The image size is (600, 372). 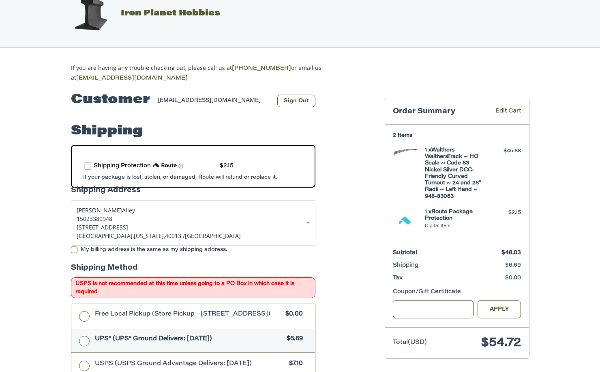 What do you see at coordinates (456, 173) in the screenshot?
I see `h4: 1 x Walthers WalthersTrack ~ HO Scale ~ Code 83 Nickel Silver DCC-Friendly Curved Turnout ~ 24 an...` at bounding box center [456, 173].